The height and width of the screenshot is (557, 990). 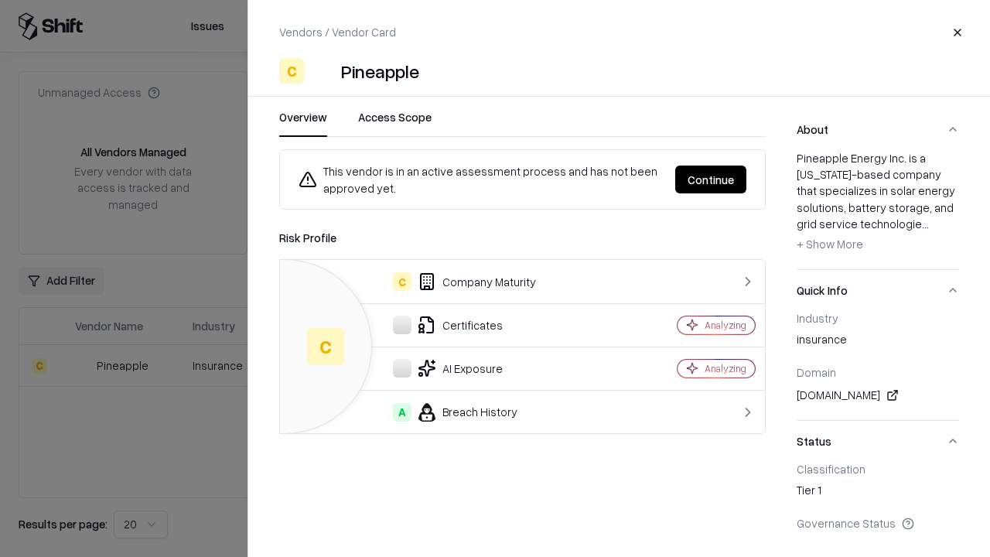 I want to click on button: Status, so click(x=878, y=441).